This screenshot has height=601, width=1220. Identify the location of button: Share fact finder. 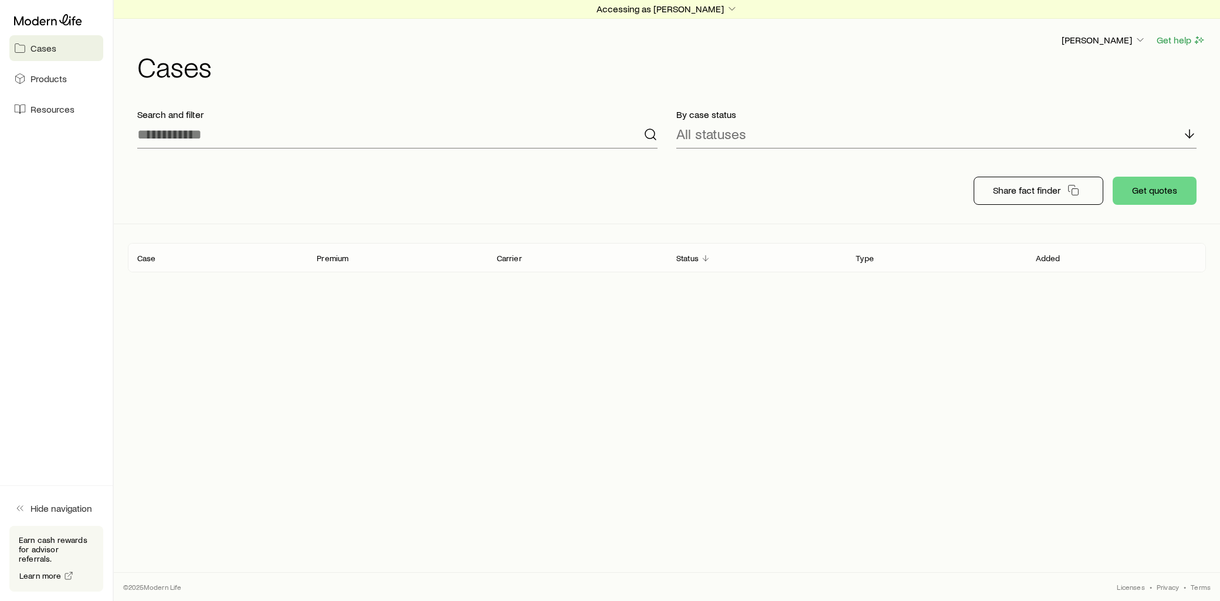
(1038, 191).